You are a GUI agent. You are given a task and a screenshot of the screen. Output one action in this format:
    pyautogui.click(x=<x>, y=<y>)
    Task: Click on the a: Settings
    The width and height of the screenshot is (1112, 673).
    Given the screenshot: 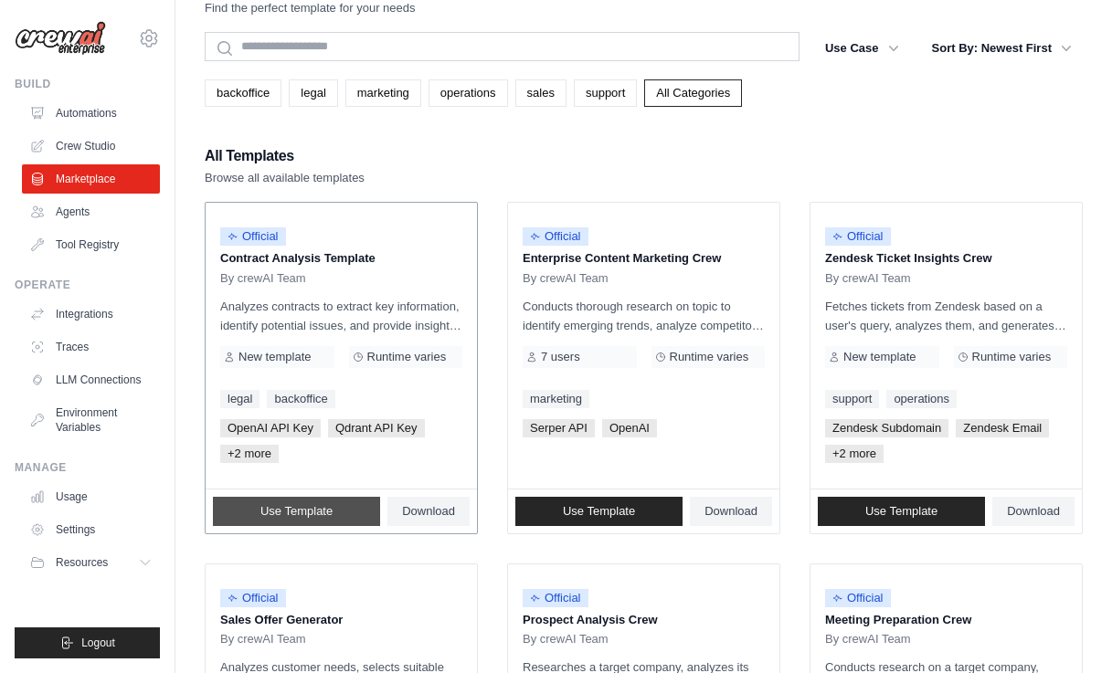 What is the action you would take?
    pyautogui.click(x=90, y=530)
    